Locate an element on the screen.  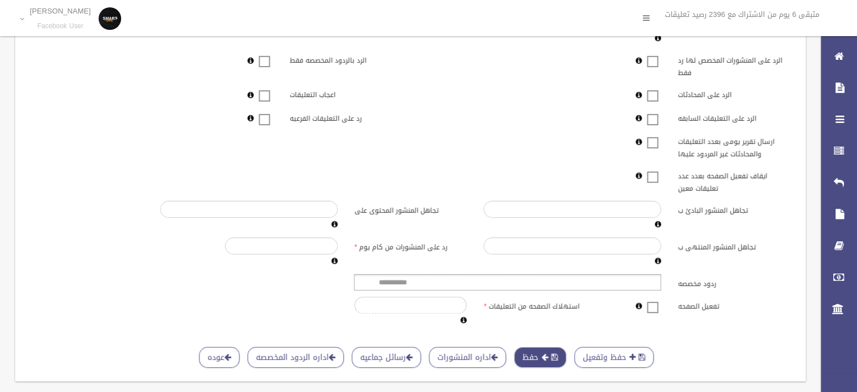
label: استهلاك الصفحه من التعليقات is located at coordinates (540, 304).